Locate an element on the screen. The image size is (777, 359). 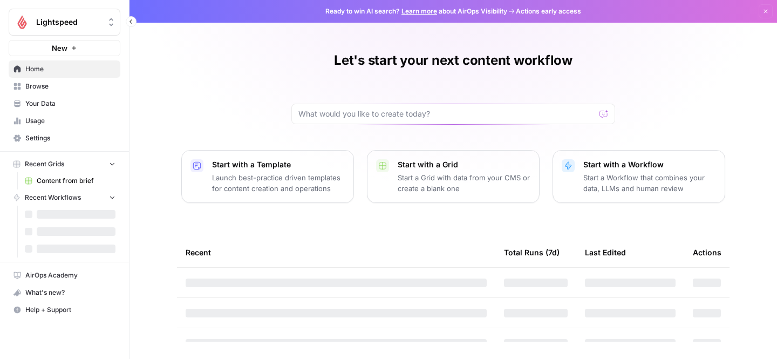
button: Workspace: Lightspeed is located at coordinates (64, 22).